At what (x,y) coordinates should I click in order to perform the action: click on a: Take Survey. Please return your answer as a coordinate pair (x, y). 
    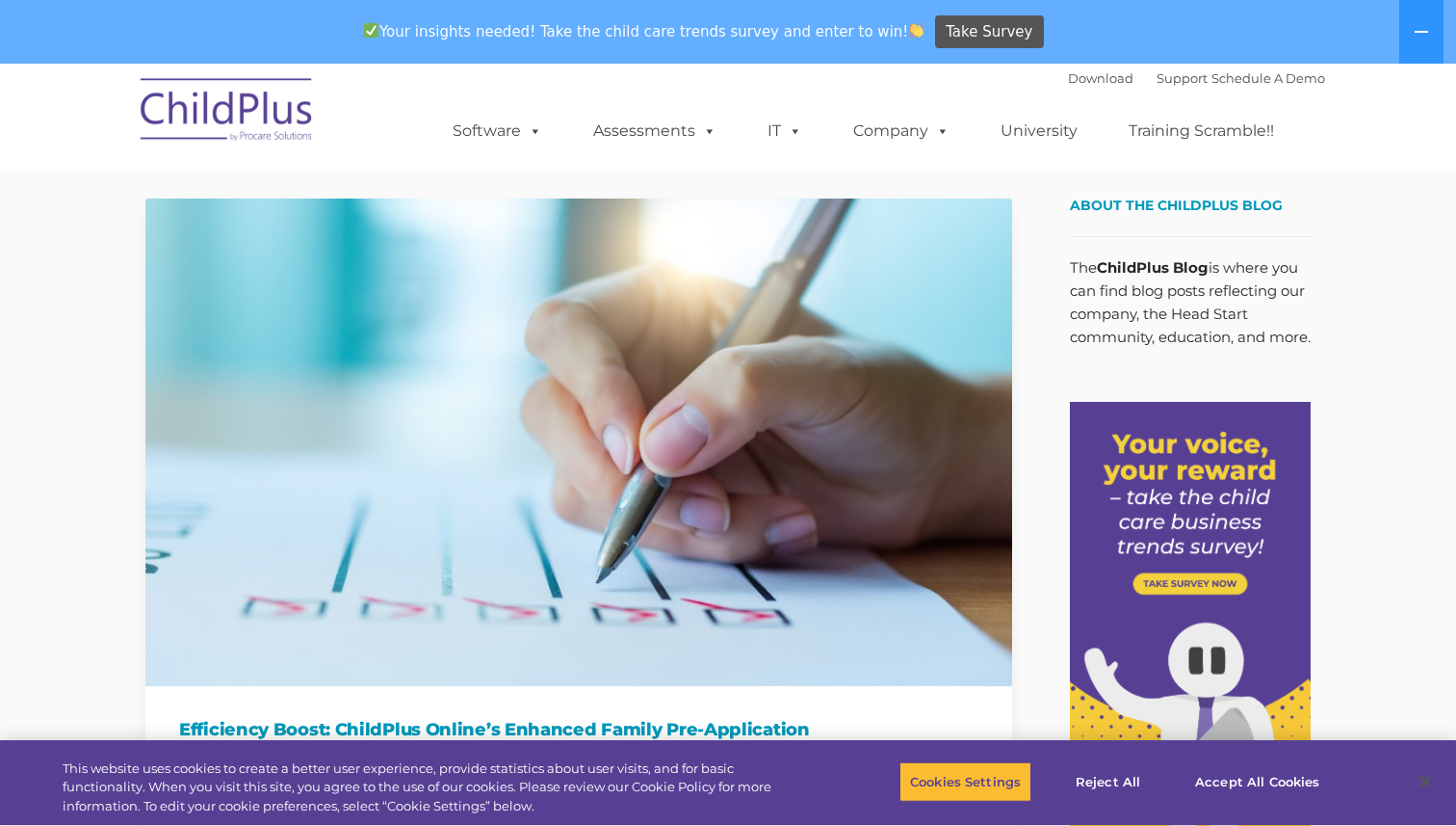
    Looking at the image, I should click on (989, 32).